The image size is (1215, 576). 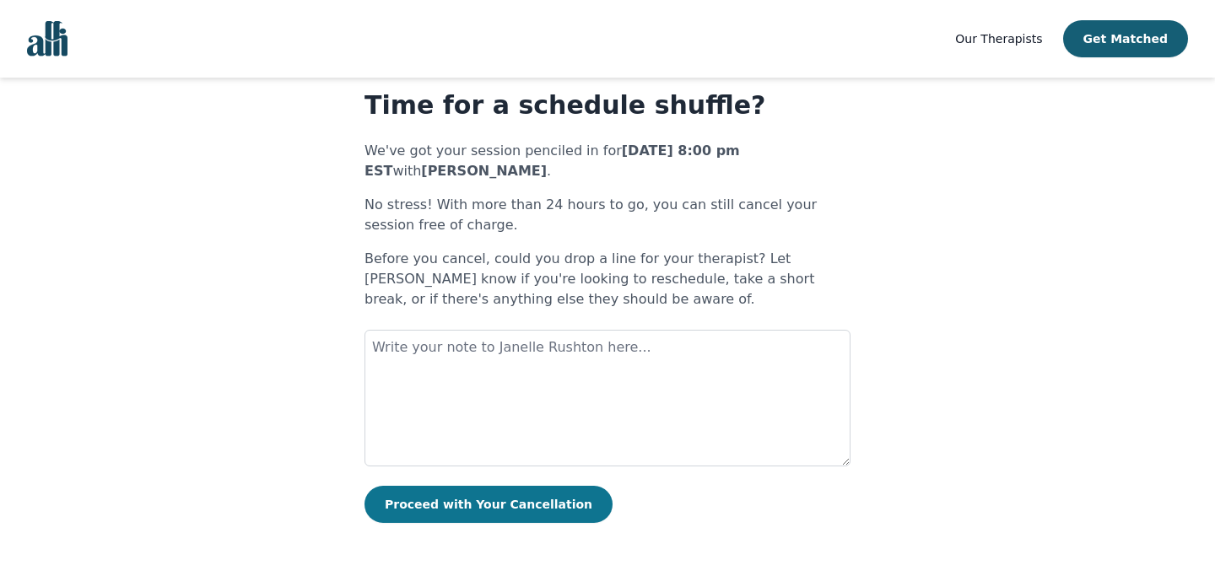 What do you see at coordinates (998, 39) in the screenshot?
I see `span: Our Therapists` at bounding box center [998, 39].